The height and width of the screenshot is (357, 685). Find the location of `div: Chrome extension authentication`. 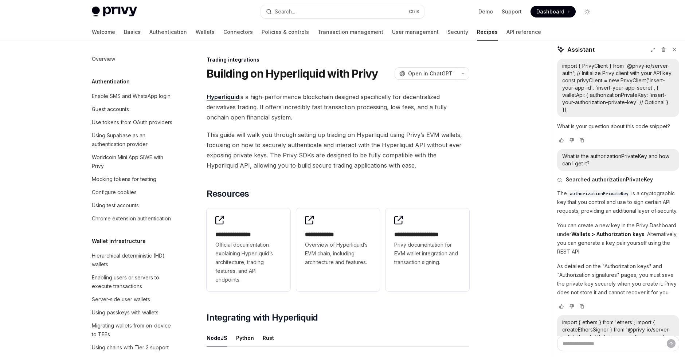

div: Chrome extension authentication is located at coordinates (131, 219).